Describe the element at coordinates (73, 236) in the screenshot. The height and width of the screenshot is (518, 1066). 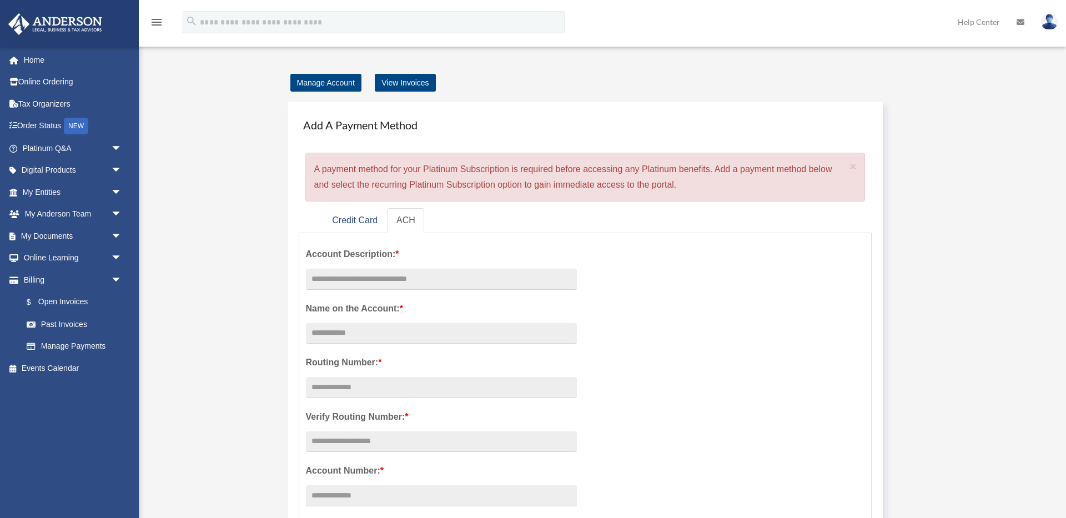
I see `a: My Documentsarrow_drop_down` at that location.